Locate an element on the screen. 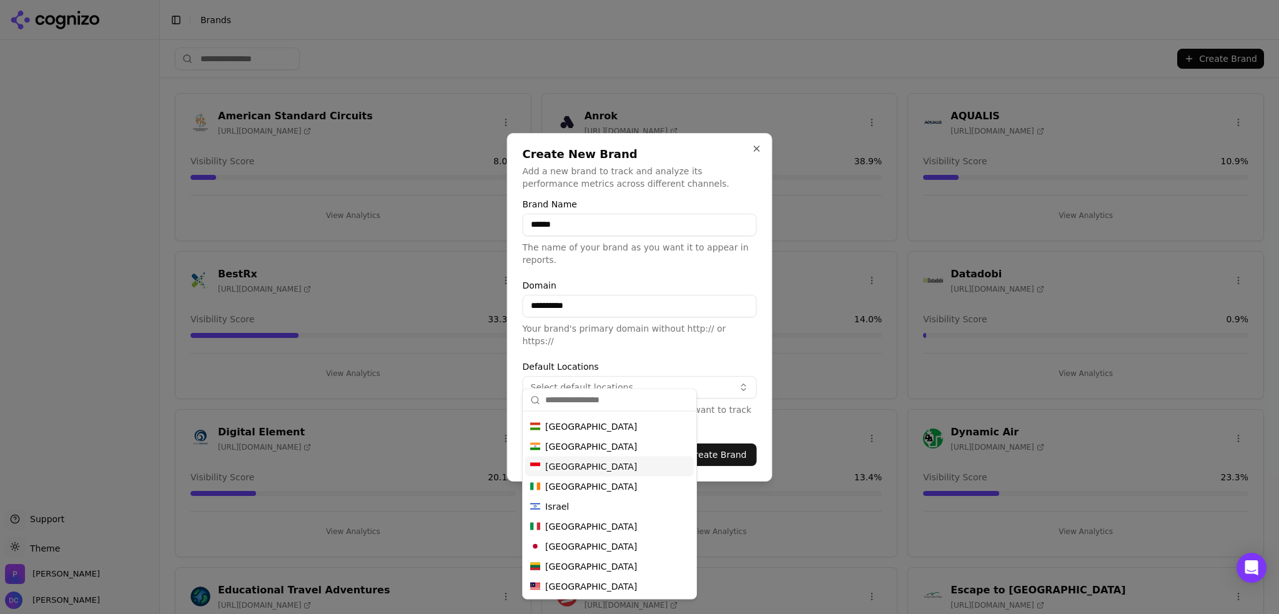 This screenshot has width=1279, height=614. p: Your brand's primary domain without http:// or https:// is located at coordinates (640, 335).